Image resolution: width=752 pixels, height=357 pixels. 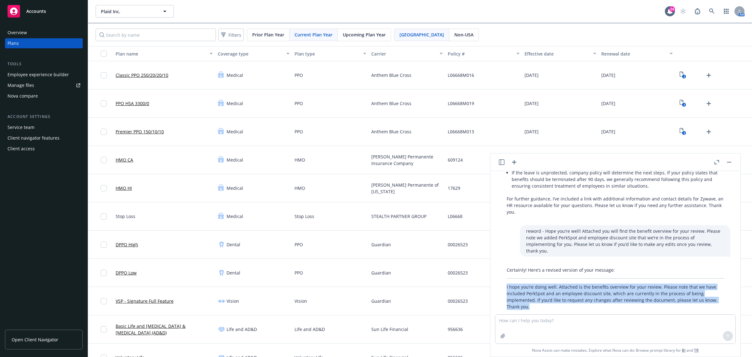 I want to click on span: Prior Plan Year, so click(x=268, y=34).